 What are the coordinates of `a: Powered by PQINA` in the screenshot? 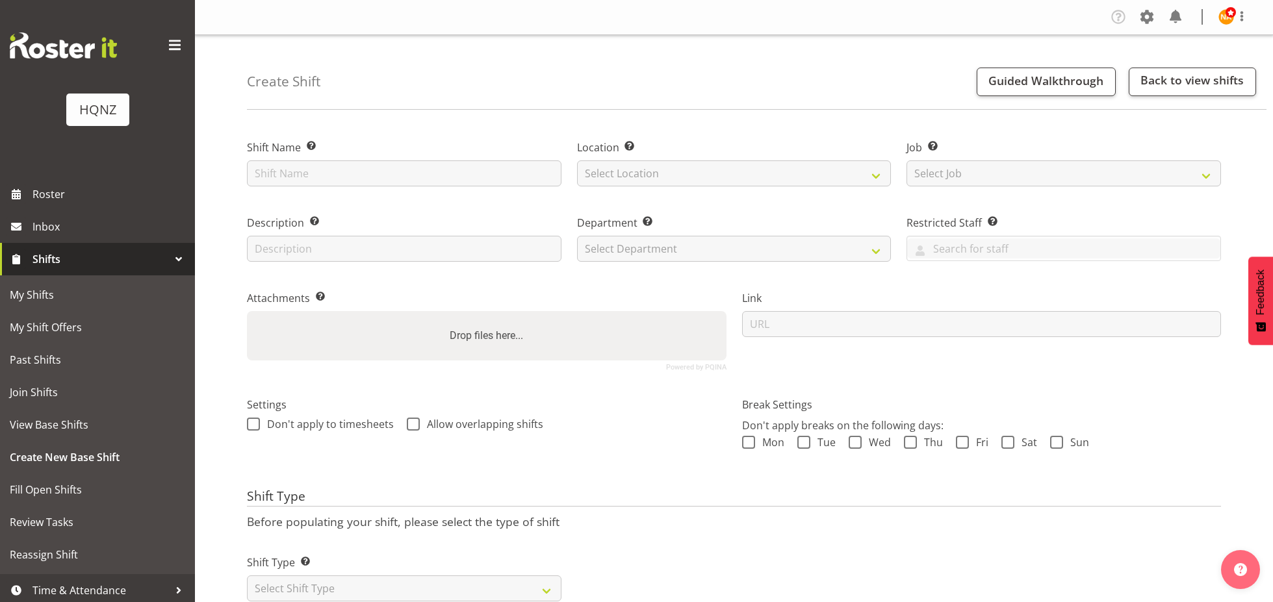 It's located at (696, 367).